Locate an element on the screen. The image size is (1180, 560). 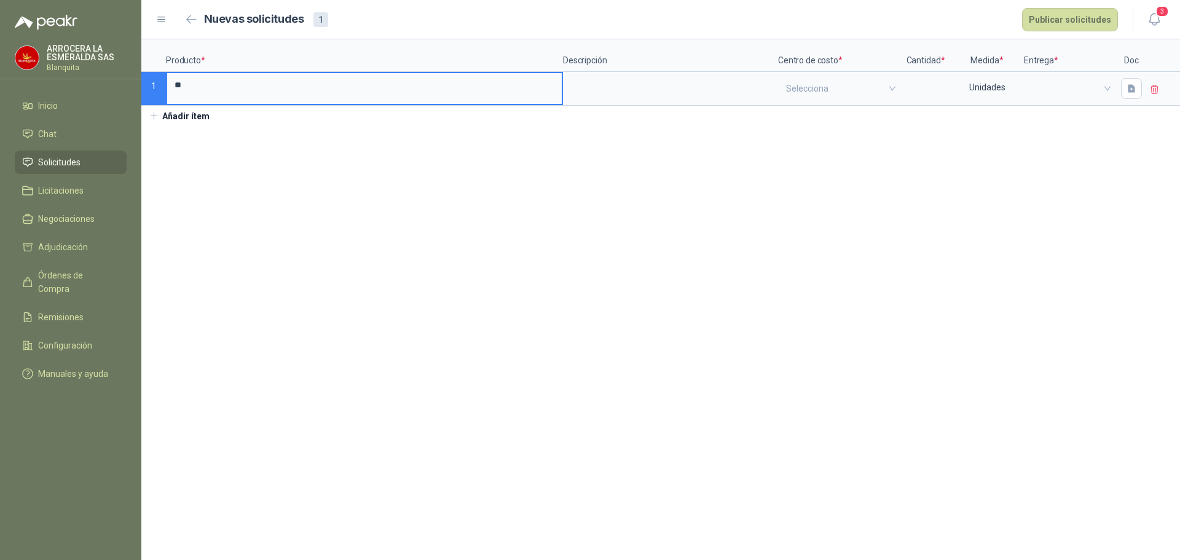
p: Producto is located at coordinates (365, 55).